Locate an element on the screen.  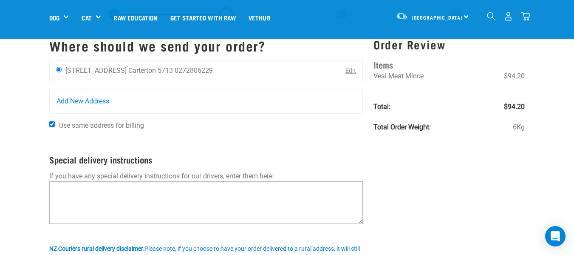
strong: Total: is located at coordinates (382, 106).